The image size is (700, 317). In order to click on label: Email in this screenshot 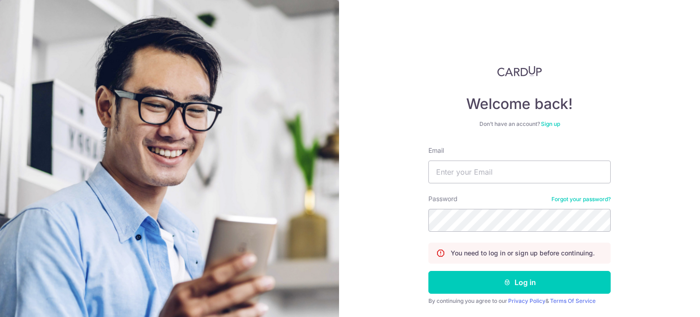, I will do `click(436, 150)`.